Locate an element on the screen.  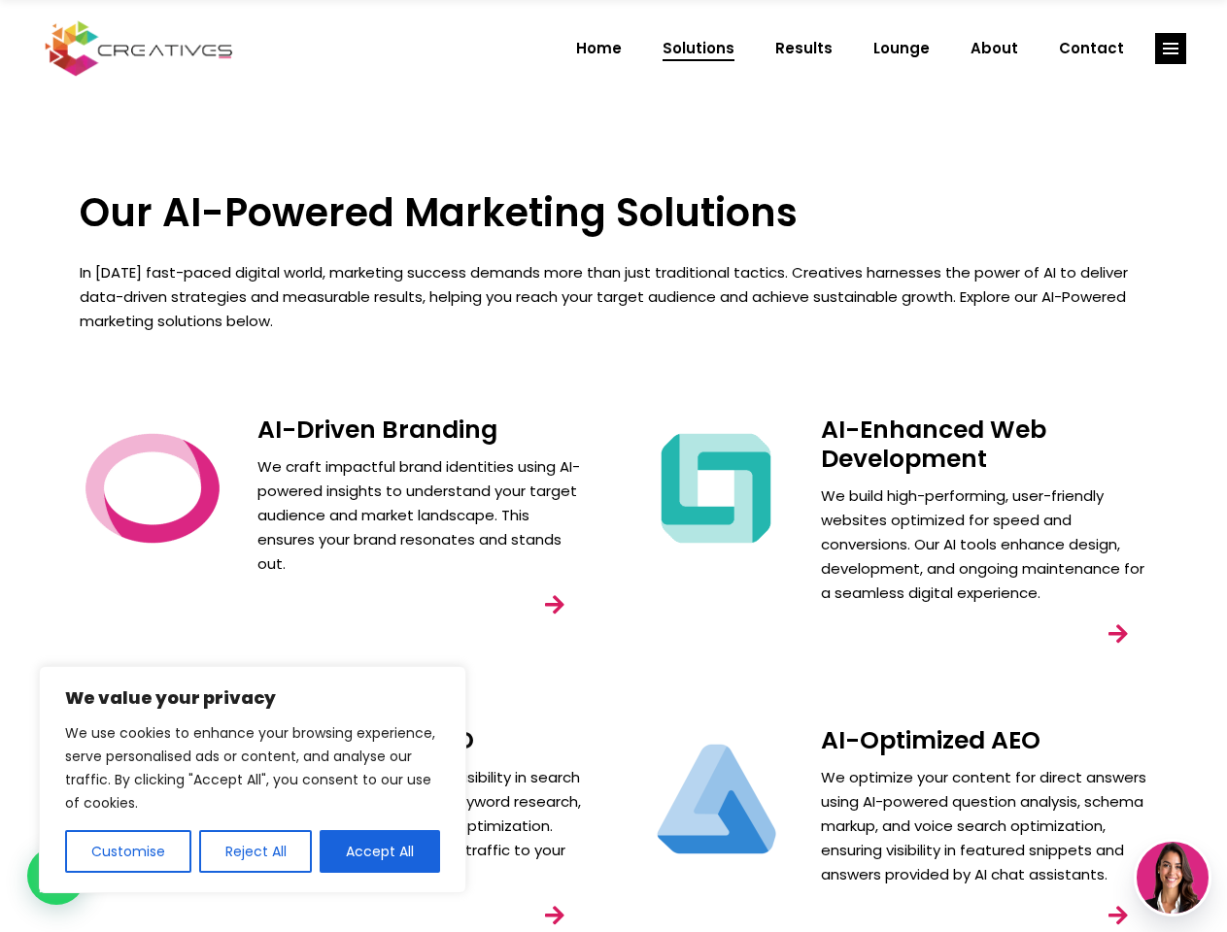
div: WhatsApp contact is located at coordinates (56, 876).